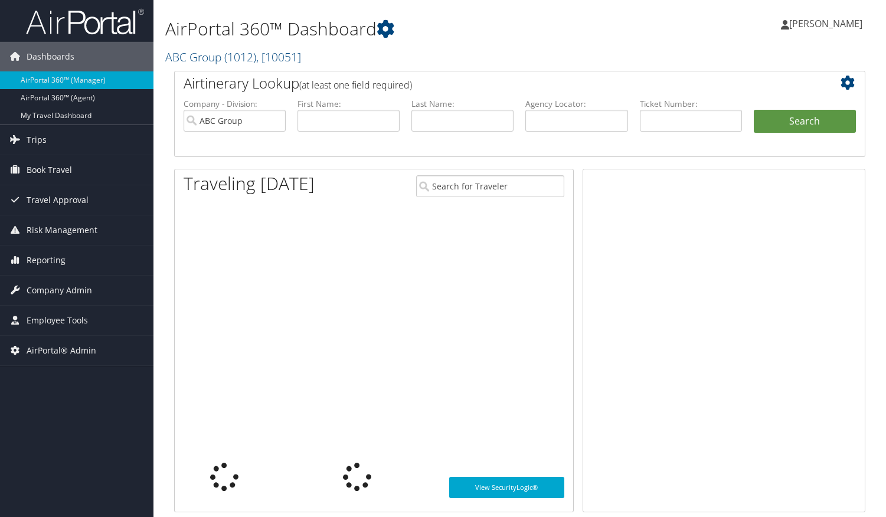 Image resolution: width=886 pixels, height=517 pixels. I want to click on label: Agency Locator:, so click(576, 104).